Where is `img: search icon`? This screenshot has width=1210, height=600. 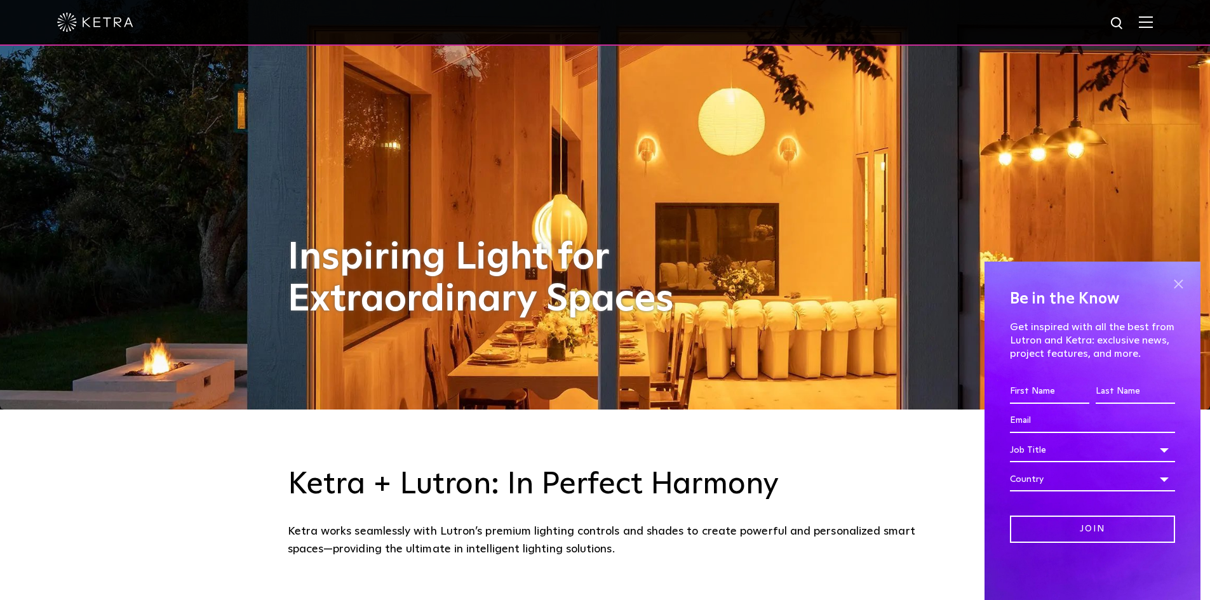
img: search icon is located at coordinates (1117, 23).